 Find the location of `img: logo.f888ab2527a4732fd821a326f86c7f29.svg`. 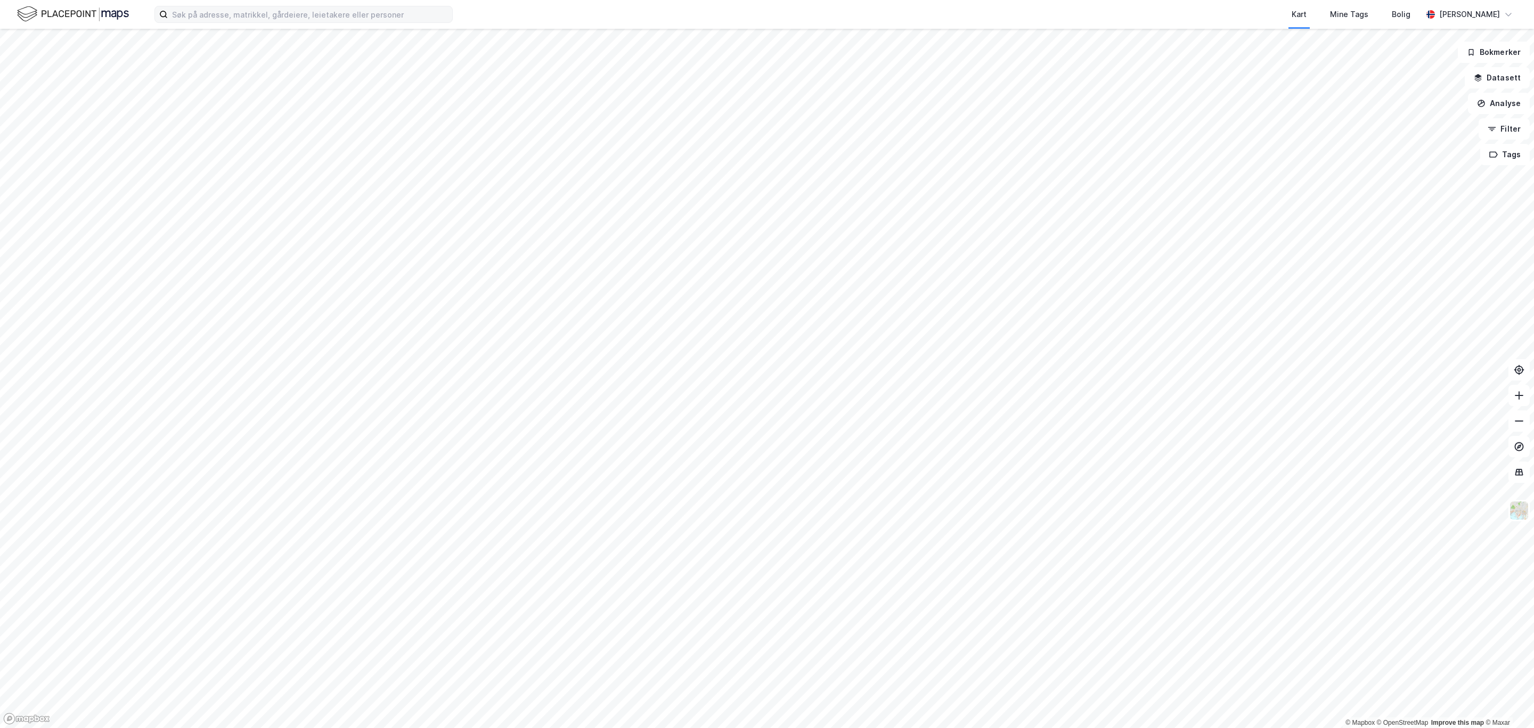

img: logo.f888ab2527a4732fd821a326f86c7f29.svg is located at coordinates (73, 14).